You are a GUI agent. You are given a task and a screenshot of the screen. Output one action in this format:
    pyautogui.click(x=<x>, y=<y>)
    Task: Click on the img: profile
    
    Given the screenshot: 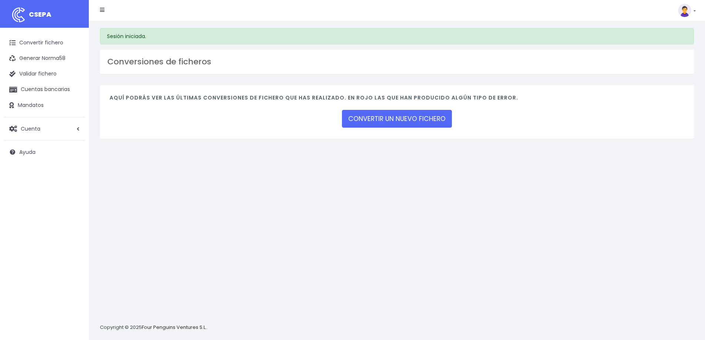 What is the action you would take?
    pyautogui.click(x=685, y=10)
    